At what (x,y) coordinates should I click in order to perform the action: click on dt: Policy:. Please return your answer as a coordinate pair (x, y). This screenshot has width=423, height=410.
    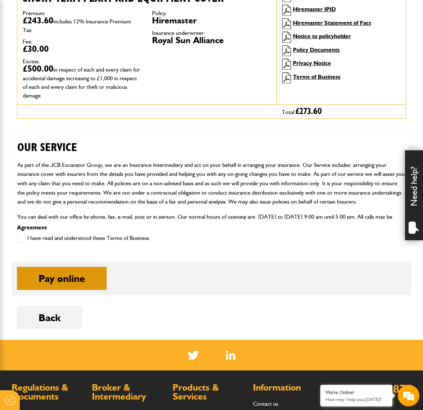
    Looking at the image, I should click on (211, 13).